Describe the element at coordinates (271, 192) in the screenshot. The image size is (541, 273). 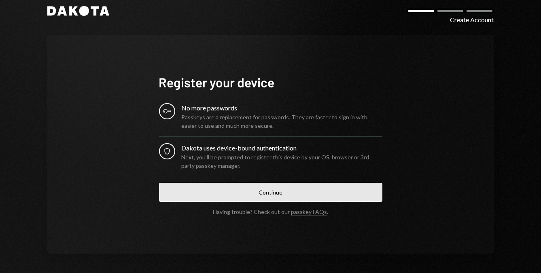
I see `button: Continue` at that location.